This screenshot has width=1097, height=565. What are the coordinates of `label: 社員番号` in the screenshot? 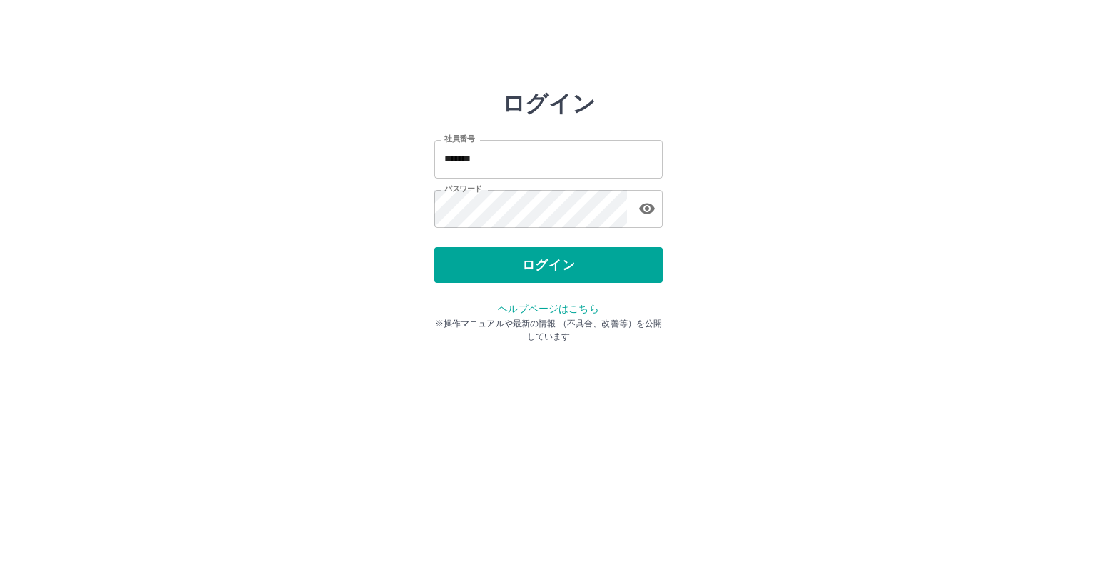 It's located at (459, 139).